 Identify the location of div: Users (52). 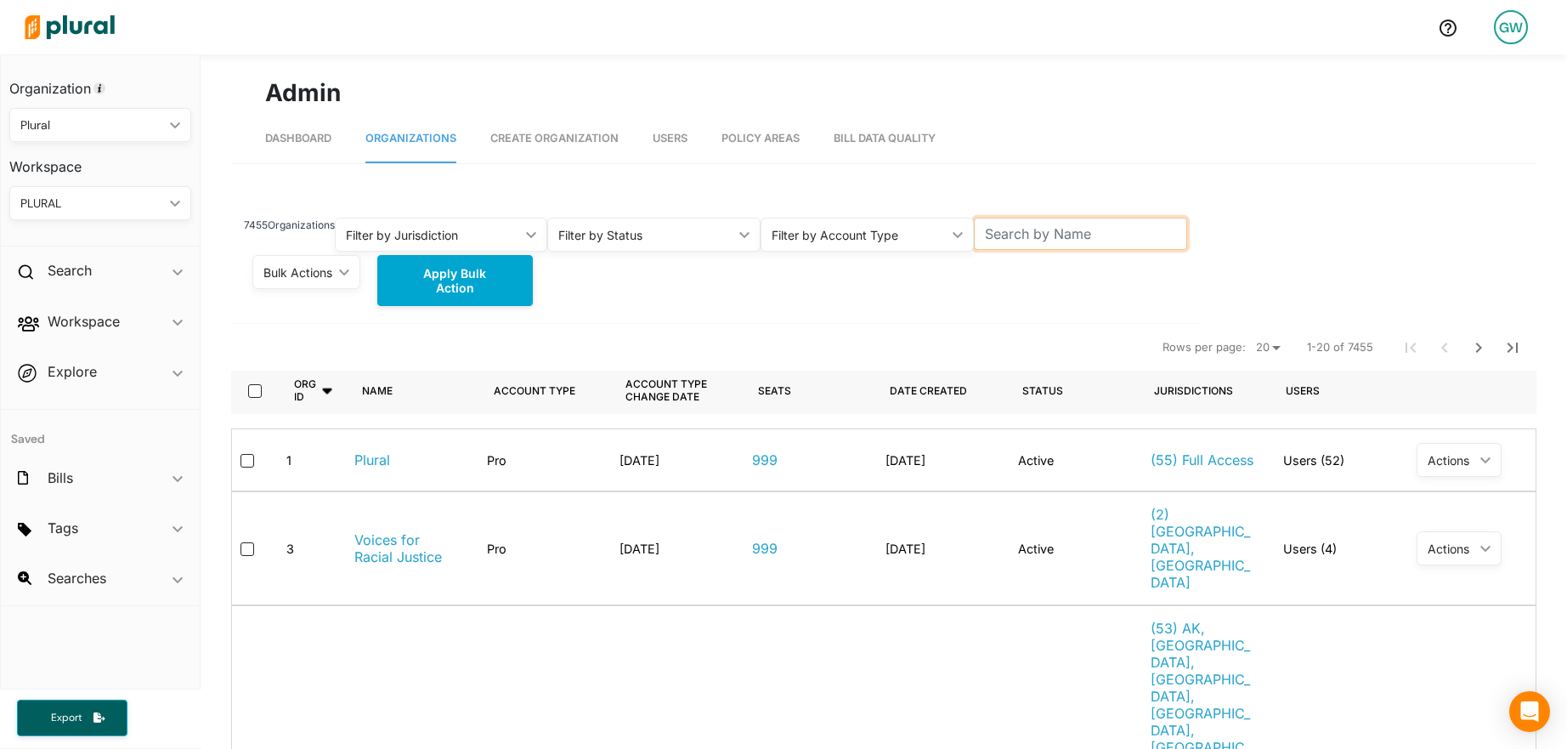
(1336, 460).